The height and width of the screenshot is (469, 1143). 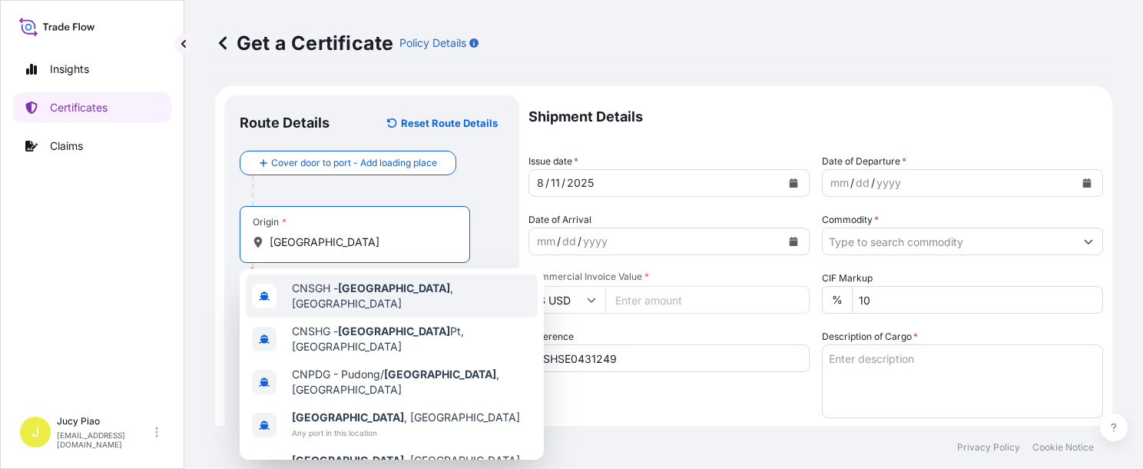 What do you see at coordinates (406, 432) in the screenshot?
I see `span: Any port in this location` at bounding box center [406, 432].